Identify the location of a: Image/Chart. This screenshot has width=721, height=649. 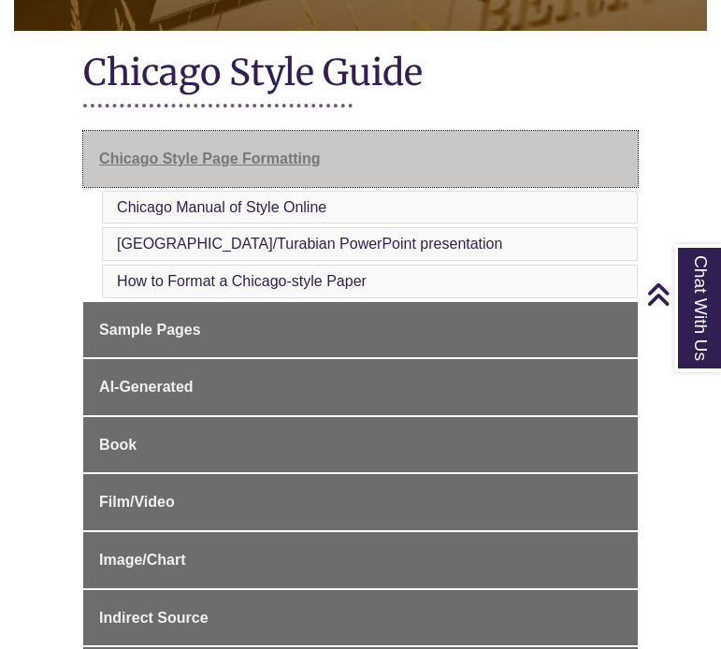
(360, 560).